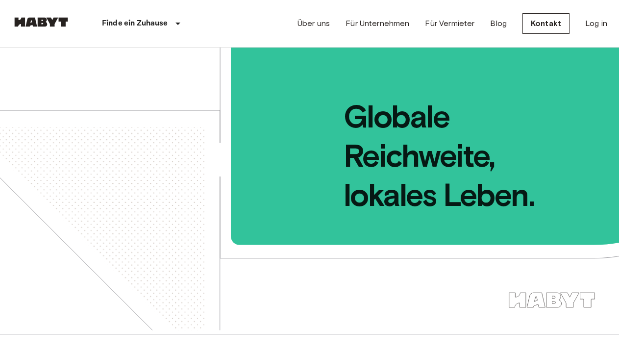 The width and height of the screenshot is (619, 353). Describe the element at coordinates (313, 24) in the screenshot. I see `a: Über uns` at that location.